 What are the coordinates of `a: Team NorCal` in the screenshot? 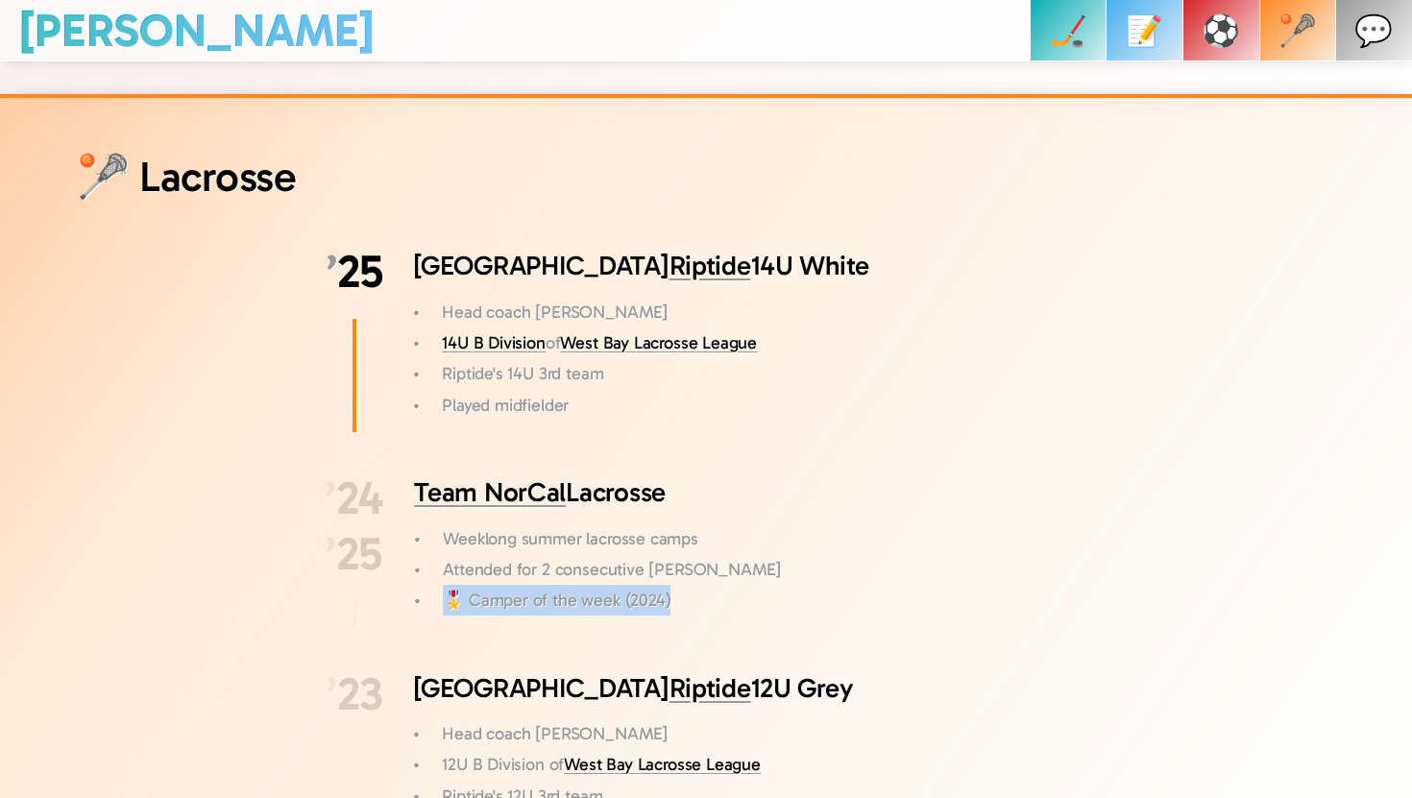 It's located at (490, 492).